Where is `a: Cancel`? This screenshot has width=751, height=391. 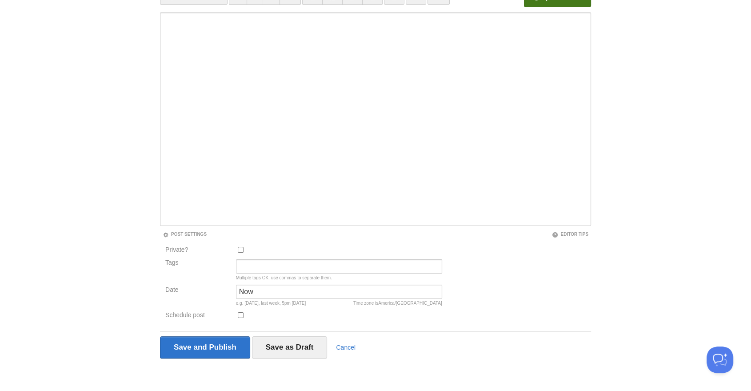
a: Cancel is located at coordinates (346, 347).